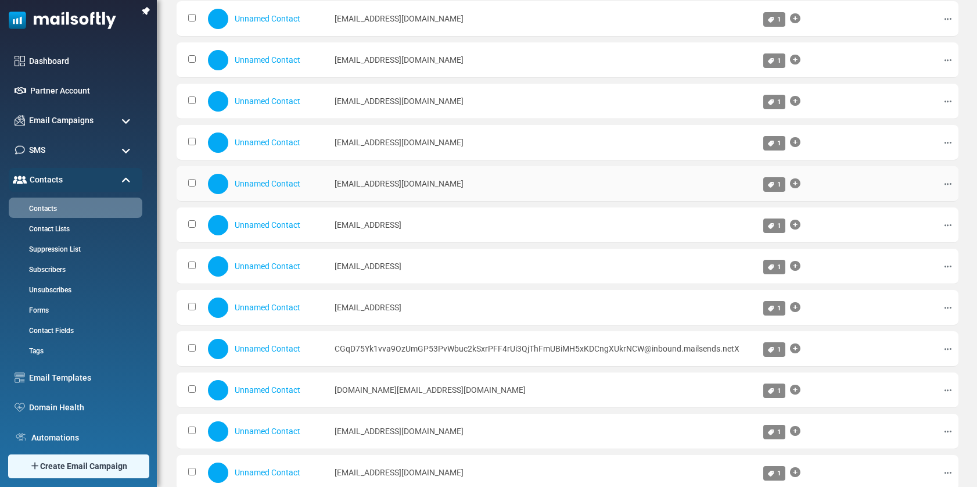 This screenshot has height=487, width=977. I want to click on a: Contacts, so click(74, 208).